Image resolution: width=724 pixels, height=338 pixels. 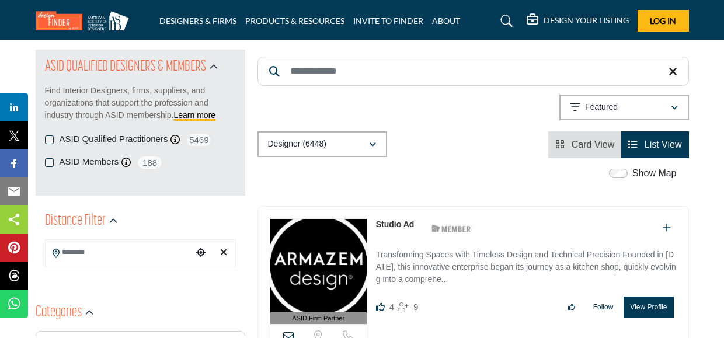 I want to click on li: Card View, so click(x=584, y=145).